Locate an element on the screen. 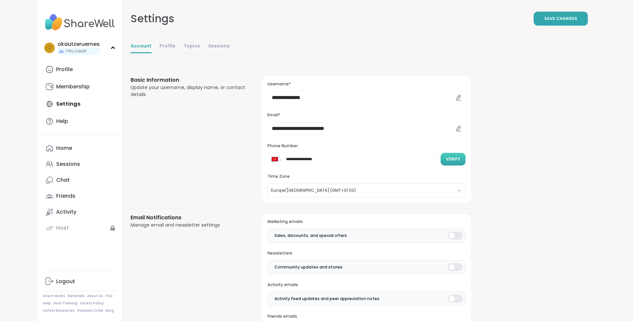 Image resolution: width=633 pixels, height=321 pixels. button: Verify is located at coordinates (453, 159).